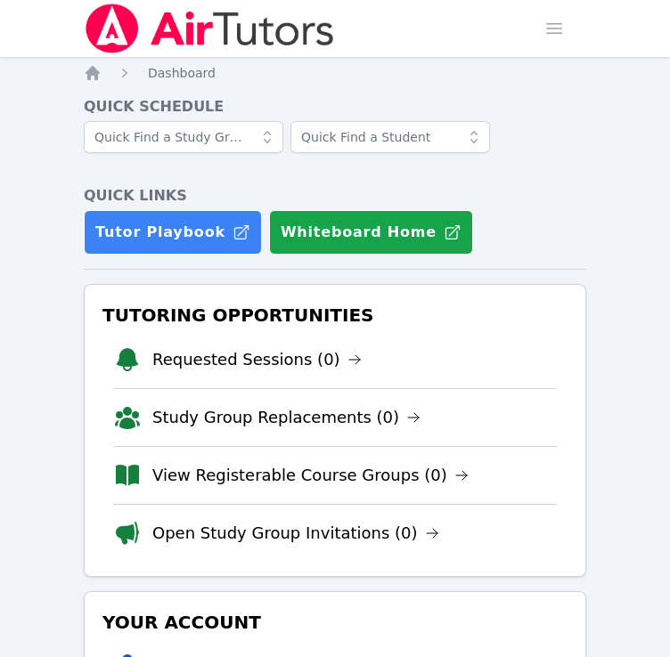 This screenshot has height=657, width=670. Describe the element at coordinates (209, 28) in the screenshot. I see `img: Air Tutors` at that location.